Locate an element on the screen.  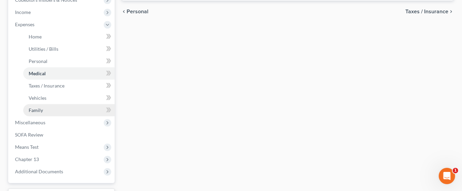
a: Utilities / Bills is located at coordinates (69, 49).